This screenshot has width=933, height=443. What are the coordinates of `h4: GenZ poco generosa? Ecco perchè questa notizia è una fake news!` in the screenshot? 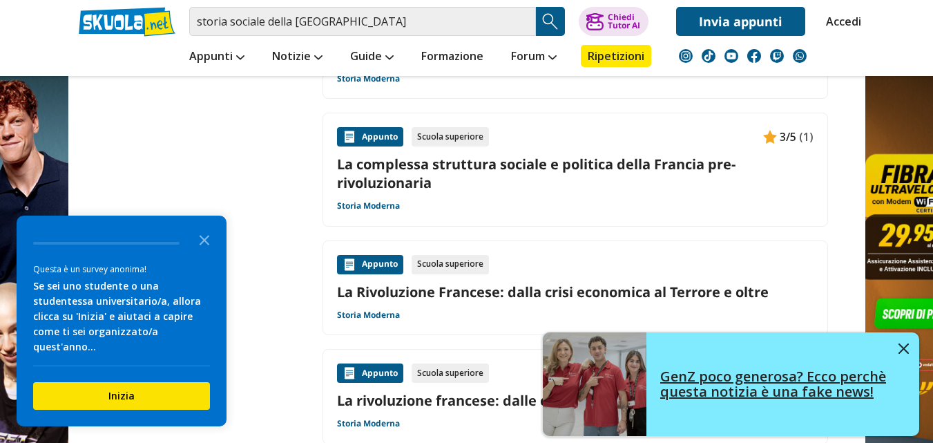 It's located at (775, 384).